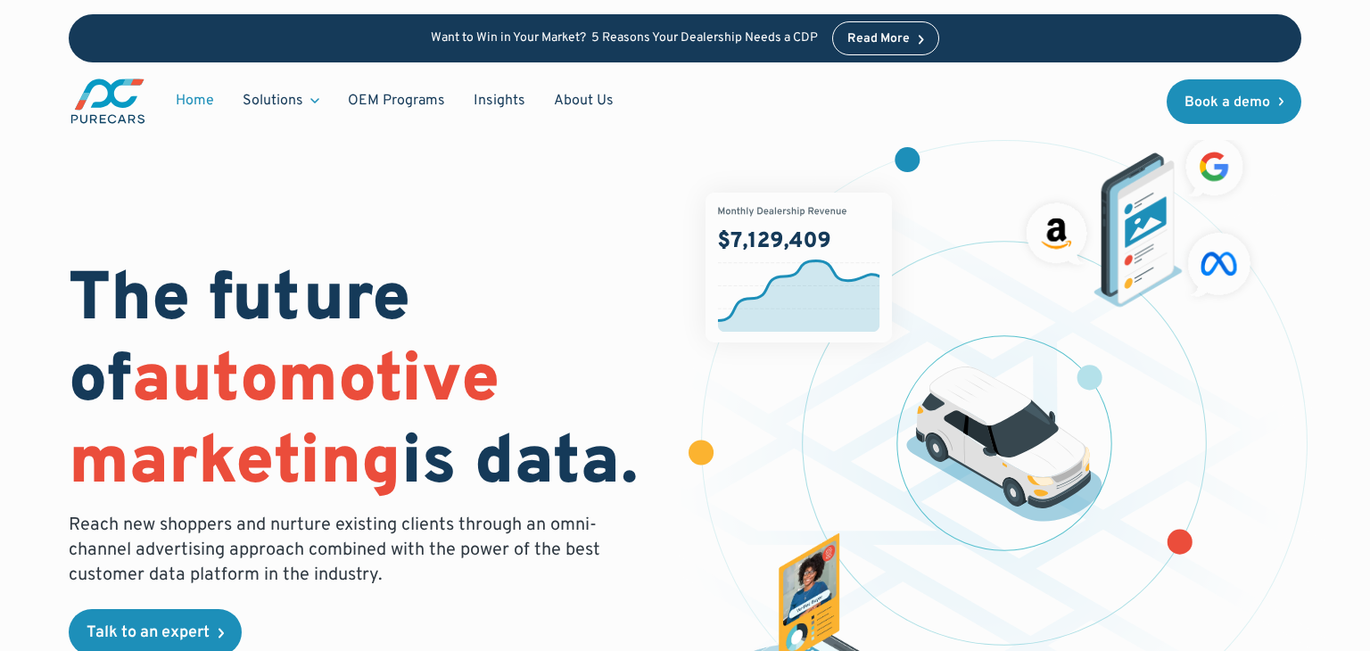 Image resolution: width=1370 pixels, height=651 pixels. Describe the element at coordinates (108, 101) in the screenshot. I see `img: purecars logo` at that location.